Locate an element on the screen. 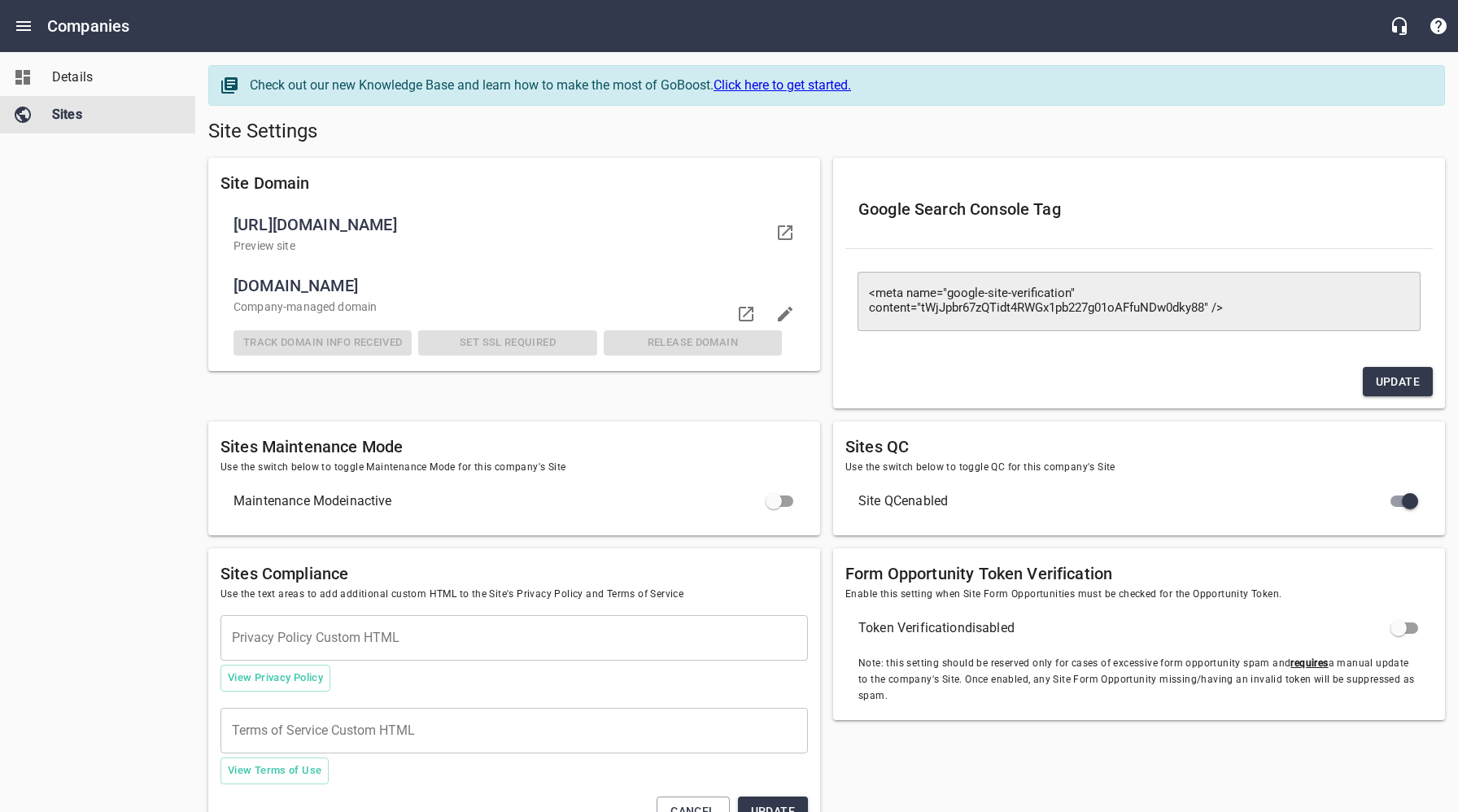 This screenshot has width=1458, height=812. span: Update is located at coordinates (1398, 381).